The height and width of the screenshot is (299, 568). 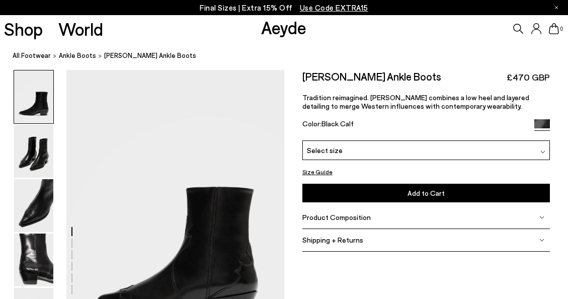 What do you see at coordinates (34, 205) in the screenshot?
I see `img: Hester Ankle Boots - Image 3` at bounding box center [34, 205].